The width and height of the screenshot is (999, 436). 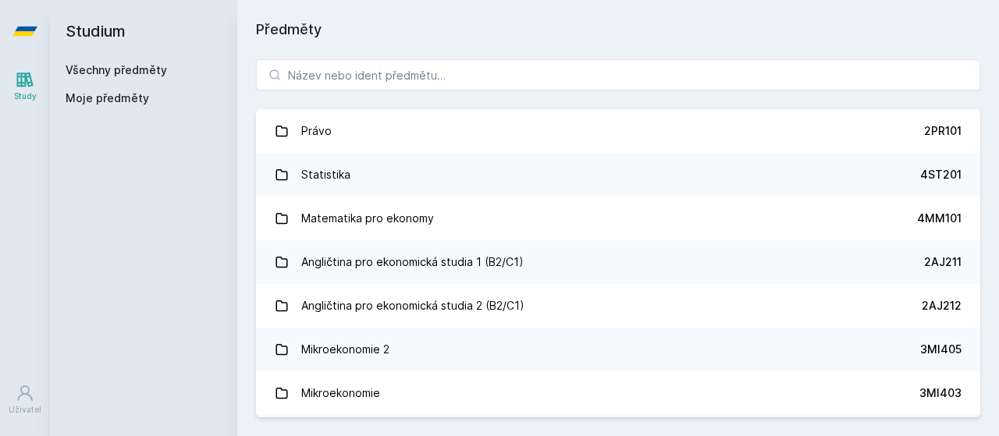 I want to click on div: Angličtina pro ekonomická studia 1 (B2/C1), so click(x=412, y=262).